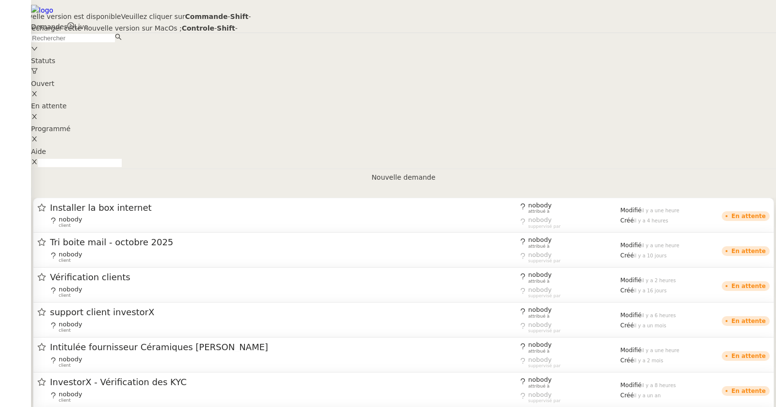 This screenshot has height=407, width=776. Describe the element at coordinates (651, 290) in the screenshot. I see `span: il y a 16 jours` at that location.